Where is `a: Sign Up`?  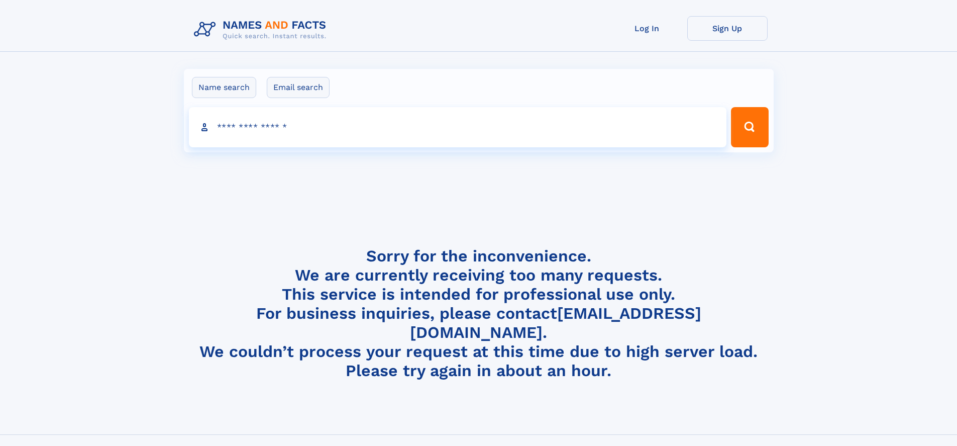 a: Sign Up is located at coordinates (728, 28).